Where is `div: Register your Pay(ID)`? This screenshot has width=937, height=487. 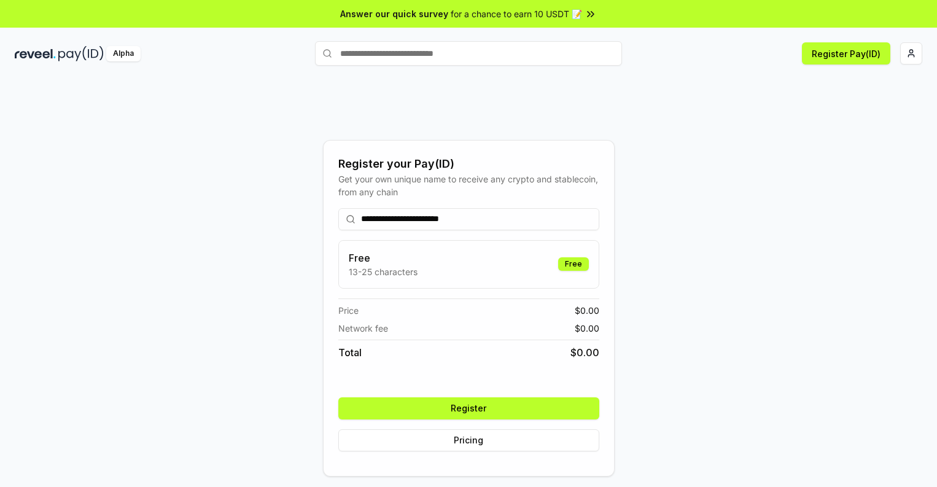 div: Register your Pay(ID) is located at coordinates (468, 164).